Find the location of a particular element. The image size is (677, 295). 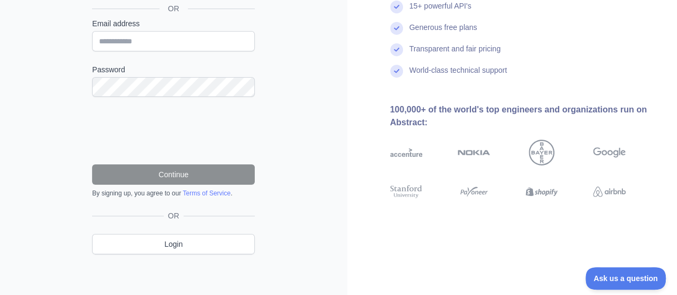

img: bayer is located at coordinates (542, 153).